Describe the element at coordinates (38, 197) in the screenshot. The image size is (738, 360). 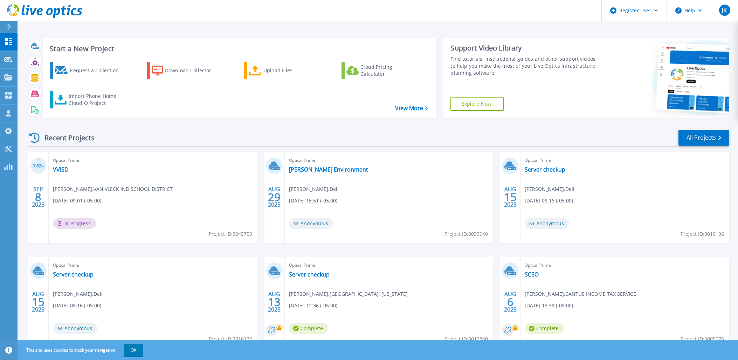
I see `div: SEP 2025` at that location.